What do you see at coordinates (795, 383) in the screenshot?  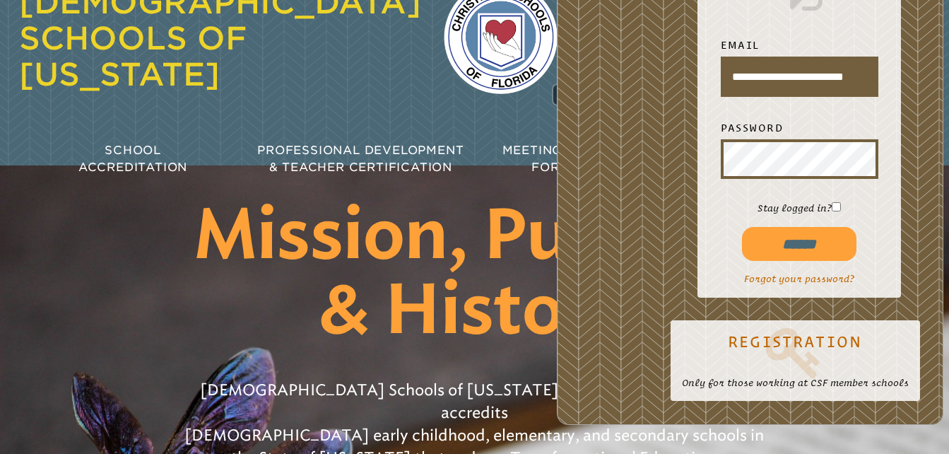 I see `p: Only for those working at CSF member schools` at bounding box center [795, 383].